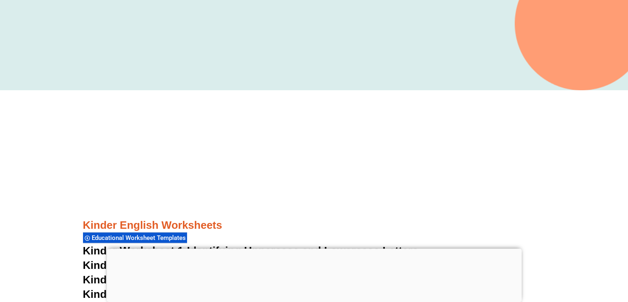 The height and width of the screenshot is (302, 628). What do you see at coordinates (135, 294) in the screenshot?
I see `span: Kinder Worksheet 4:` at bounding box center [135, 294].